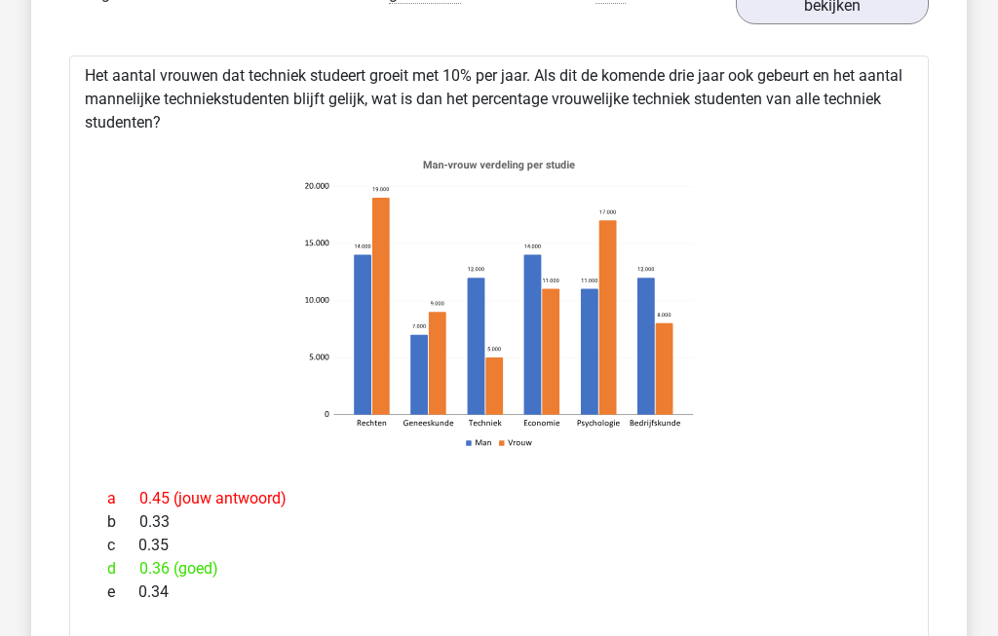 The image size is (998, 636). What do you see at coordinates (499, 522) in the screenshot?
I see `div: 0.33` at bounding box center [499, 522].